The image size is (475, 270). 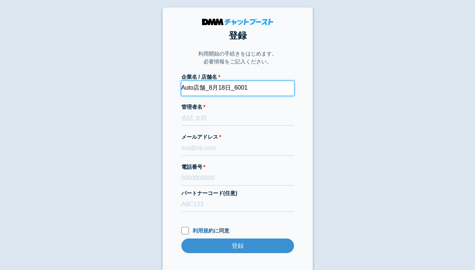 What do you see at coordinates (237, 107) in the screenshot?
I see `label: 管理者名` at bounding box center [237, 107].